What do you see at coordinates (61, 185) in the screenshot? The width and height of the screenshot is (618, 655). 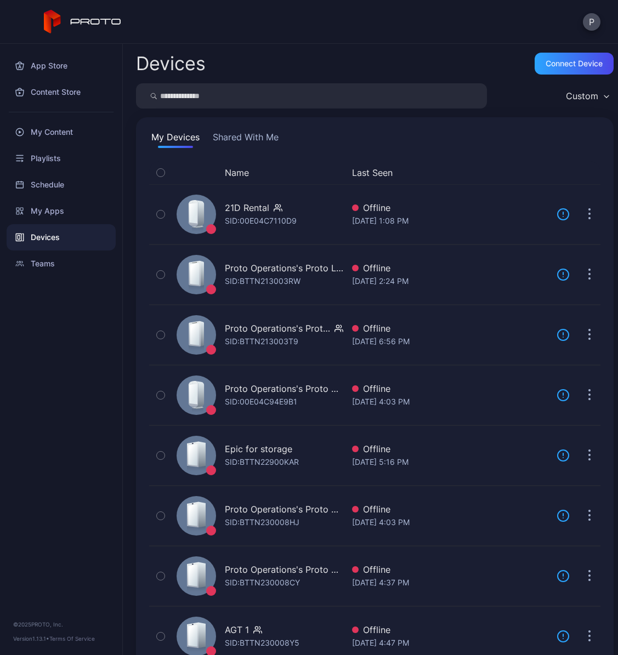 I see `div: Schedule` at bounding box center [61, 185].